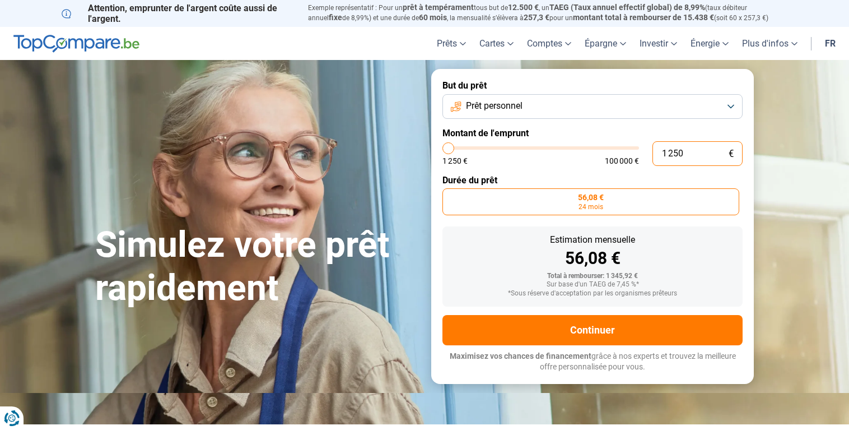  I want to click on label: Montant de l'emprunt, so click(593, 133).